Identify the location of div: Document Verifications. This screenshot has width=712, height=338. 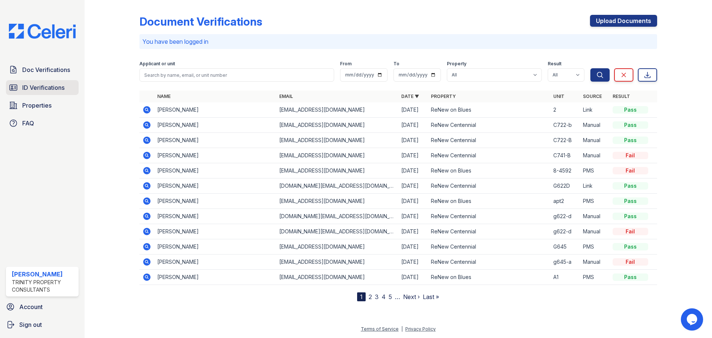
(201, 21).